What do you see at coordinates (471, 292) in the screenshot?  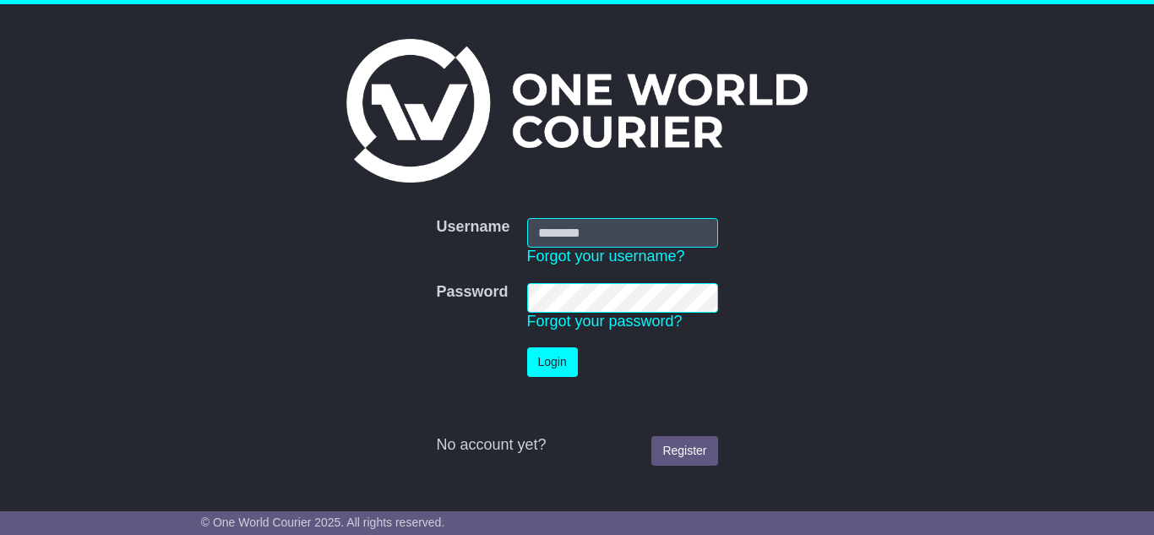 I see `label: Password` at bounding box center [471, 292].